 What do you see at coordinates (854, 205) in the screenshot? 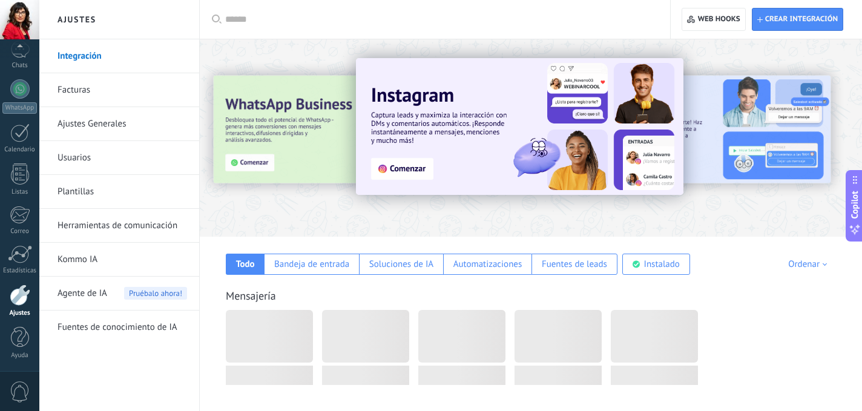
I see `span: Copilot` at bounding box center [854, 205].